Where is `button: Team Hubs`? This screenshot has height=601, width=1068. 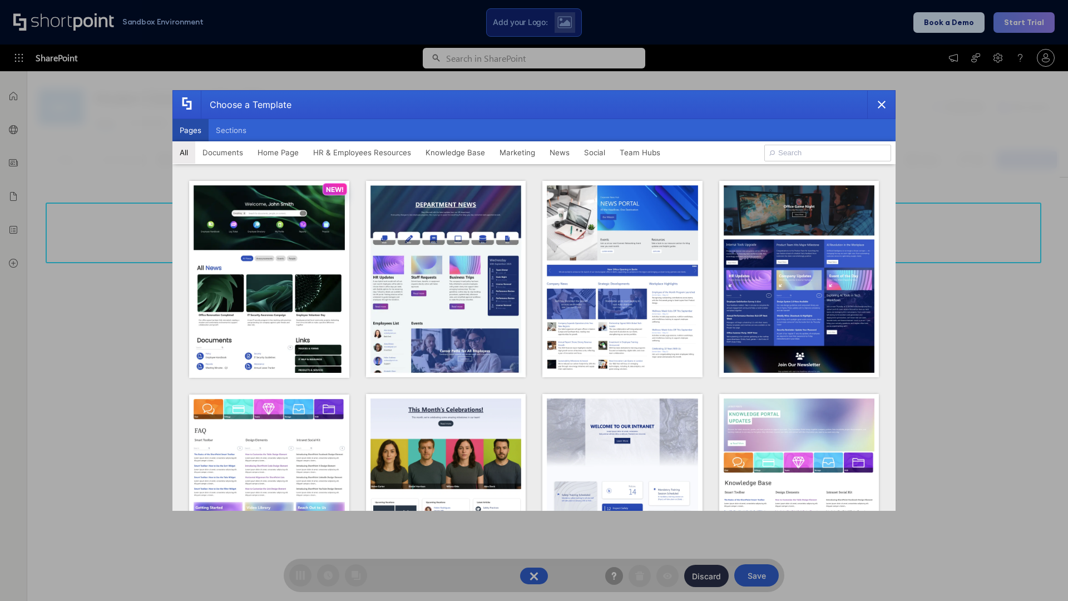
button: Team Hubs is located at coordinates (640, 152).